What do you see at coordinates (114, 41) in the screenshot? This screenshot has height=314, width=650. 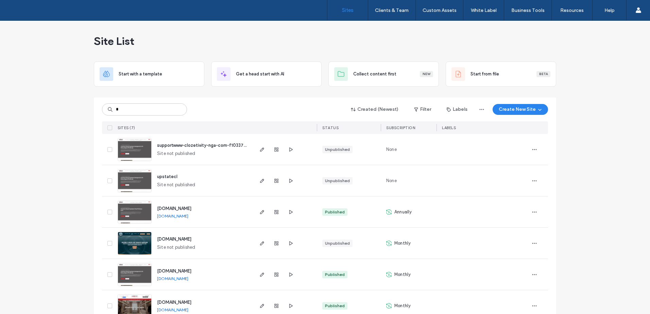 I see `span: Site List` at bounding box center [114, 41].